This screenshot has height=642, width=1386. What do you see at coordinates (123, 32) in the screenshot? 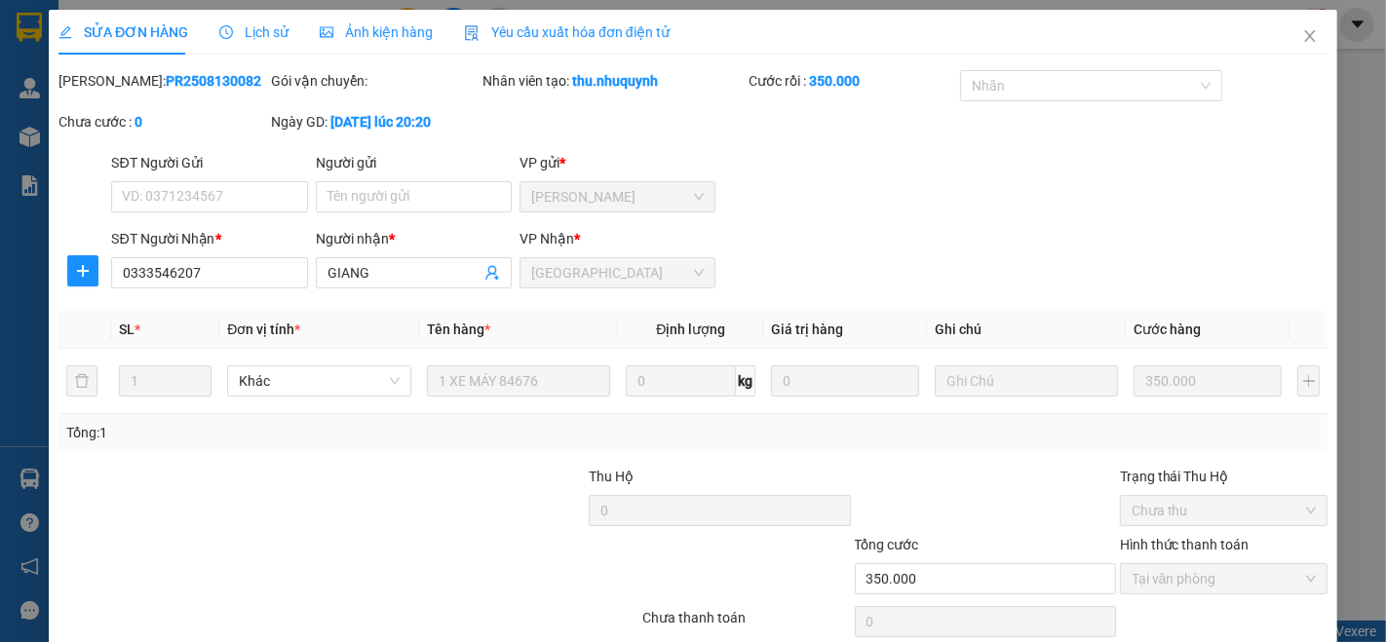
I see `span: SỬA ĐƠN HÀNG` at bounding box center [123, 32].